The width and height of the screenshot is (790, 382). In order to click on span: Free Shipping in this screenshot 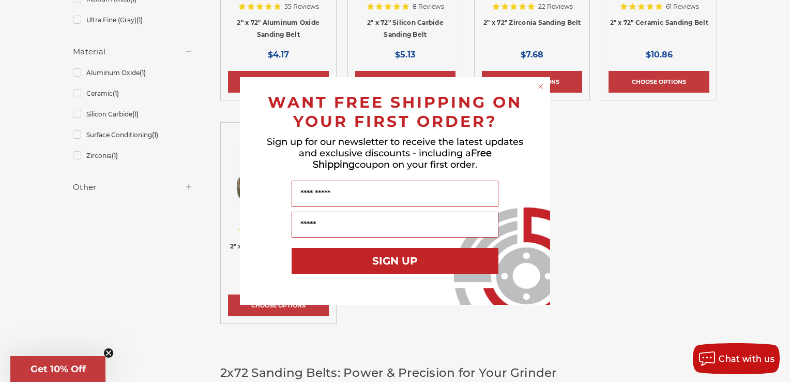, I will do `click(402, 159)`.